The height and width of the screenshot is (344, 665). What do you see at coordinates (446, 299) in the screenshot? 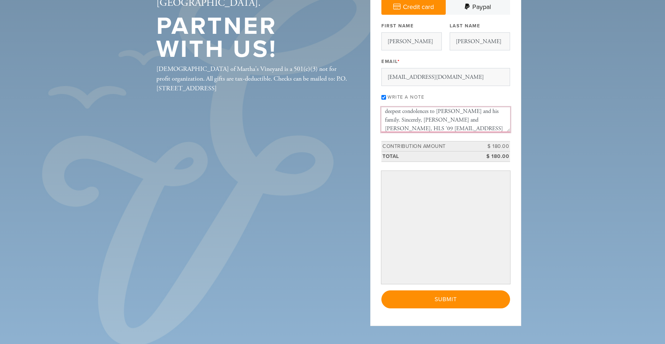
I see `input: Submit` at bounding box center [446, 299].